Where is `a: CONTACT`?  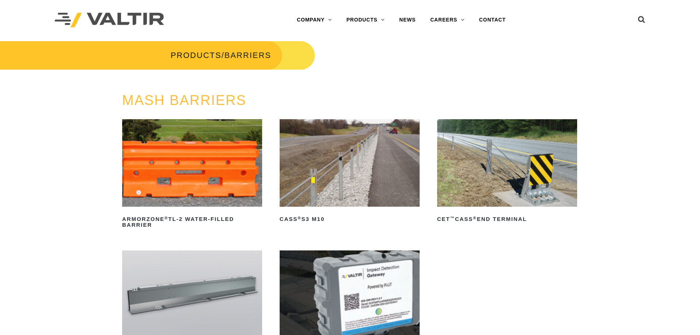 a: CONTACT is located at coordinates (492, 20).